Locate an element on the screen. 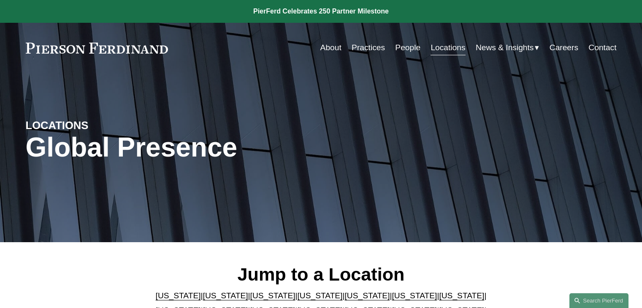 Image resolution: width=642 pixels, height=308 pixels. a: Search this site is located at coordinates (599, 300).